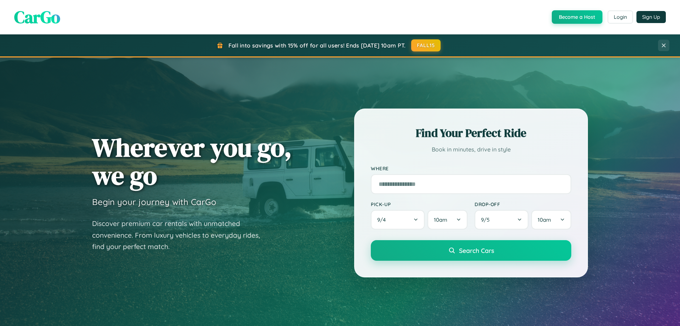 The height and width of the screenshot is (326, 680). What do you see at coordinates (523, 204) in the screenshot?
I see `label: Drop-off` at bounding box center [523, 204].